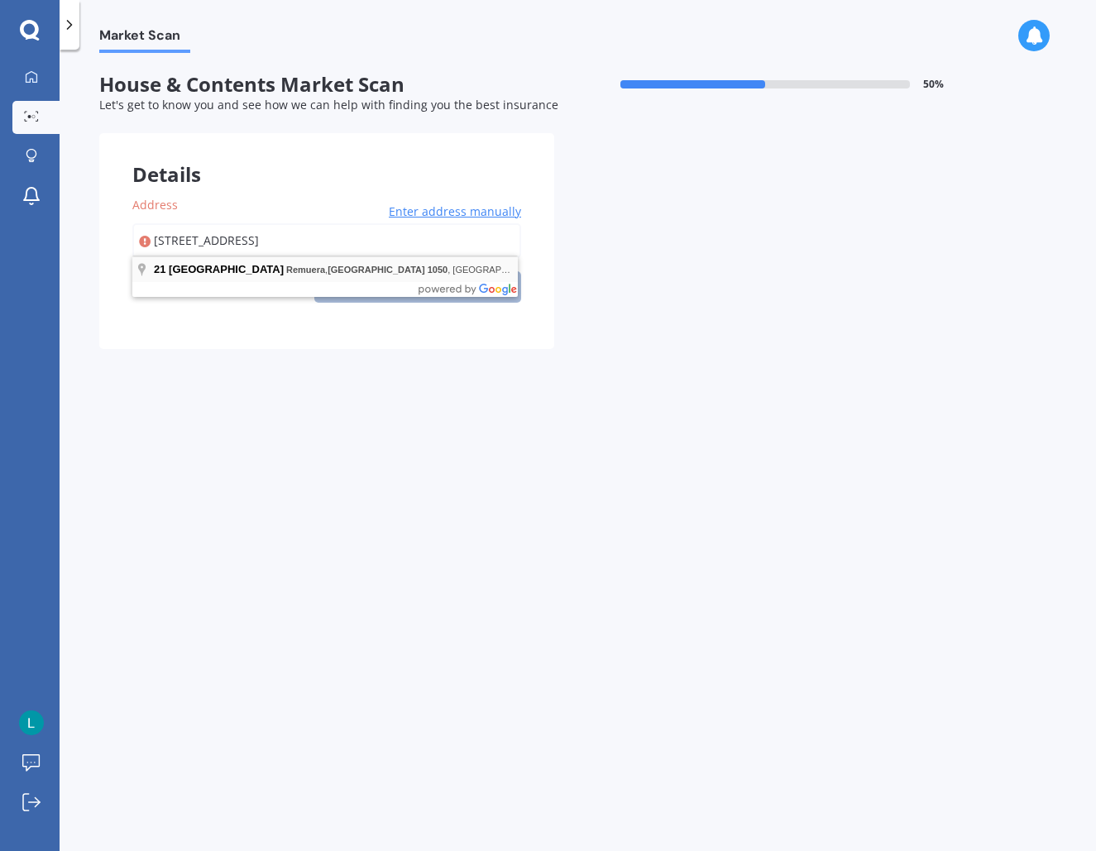  I want to click on span: House & Contents Market Scan, so click(327, 84).